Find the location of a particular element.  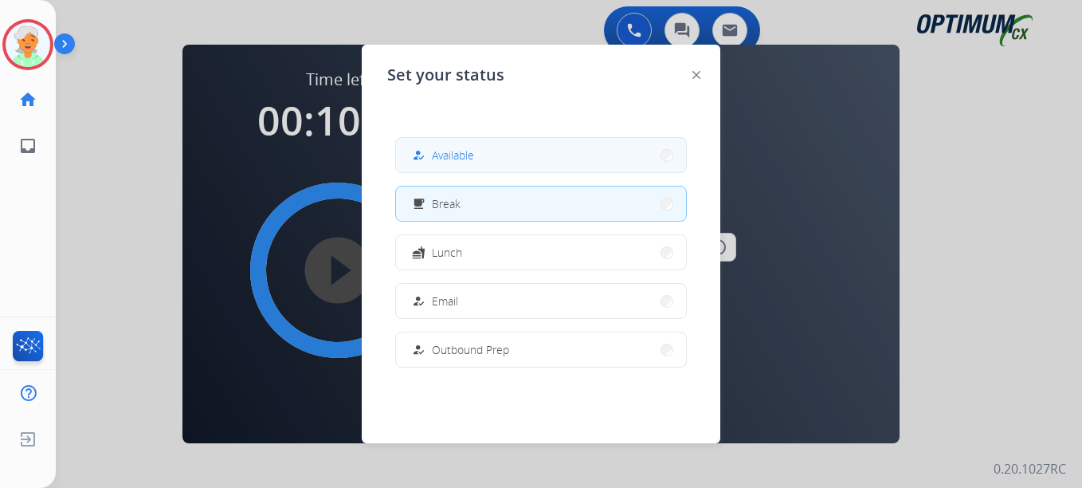

mat-icon: home is located at coordinates (28, 100).